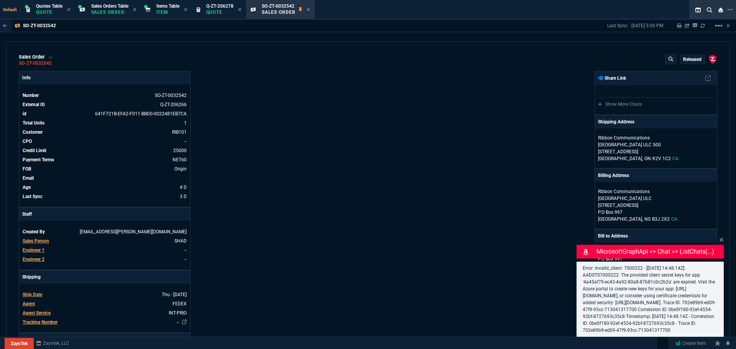 The image size is (736, 349). I want to click on nx-icon: Search, so click(710, 10).